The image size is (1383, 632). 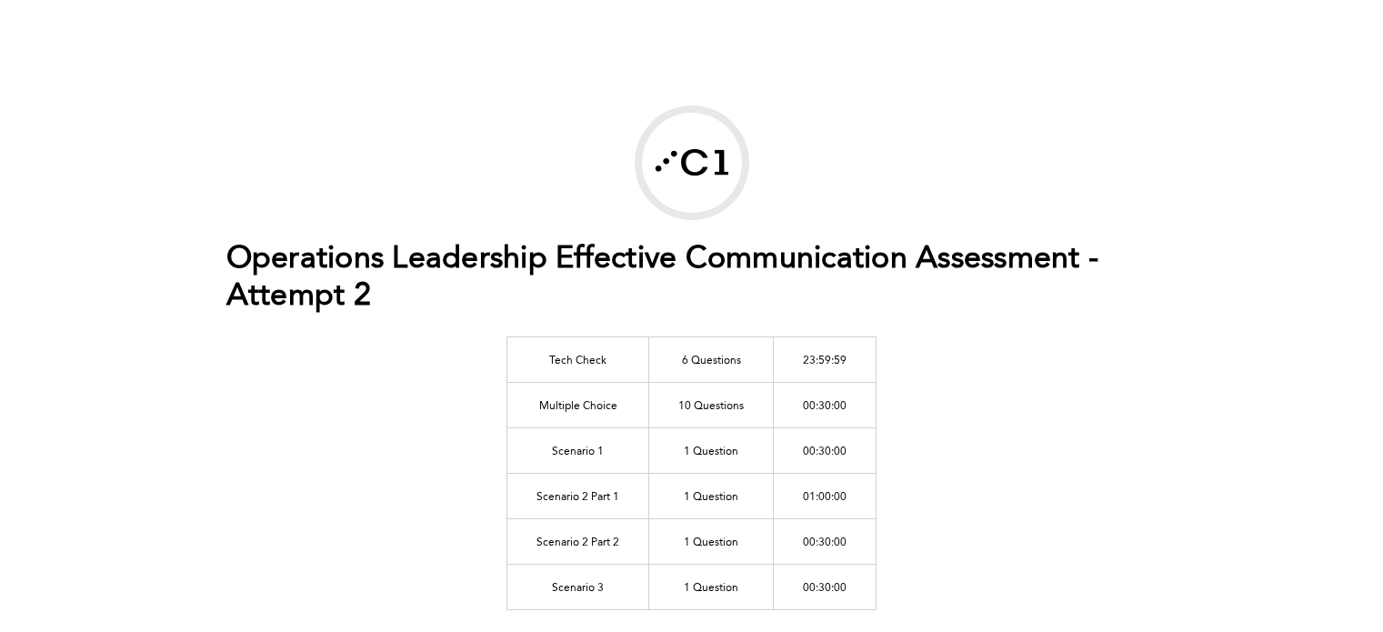 What do you see at coordinates (824, 495) in the screenshot?
I see `td: 01:00:00` at bounding box center [824, 495].